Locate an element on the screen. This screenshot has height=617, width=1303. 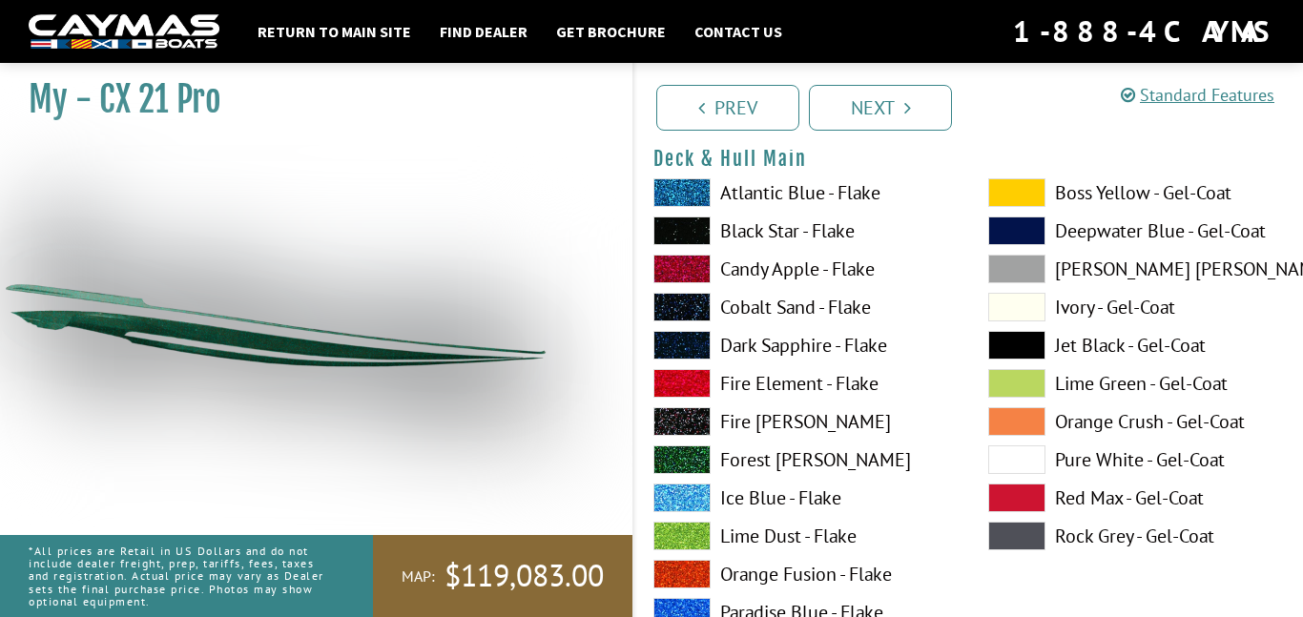
label: Candy Apple - Flake is located at coordinates (801, 269).